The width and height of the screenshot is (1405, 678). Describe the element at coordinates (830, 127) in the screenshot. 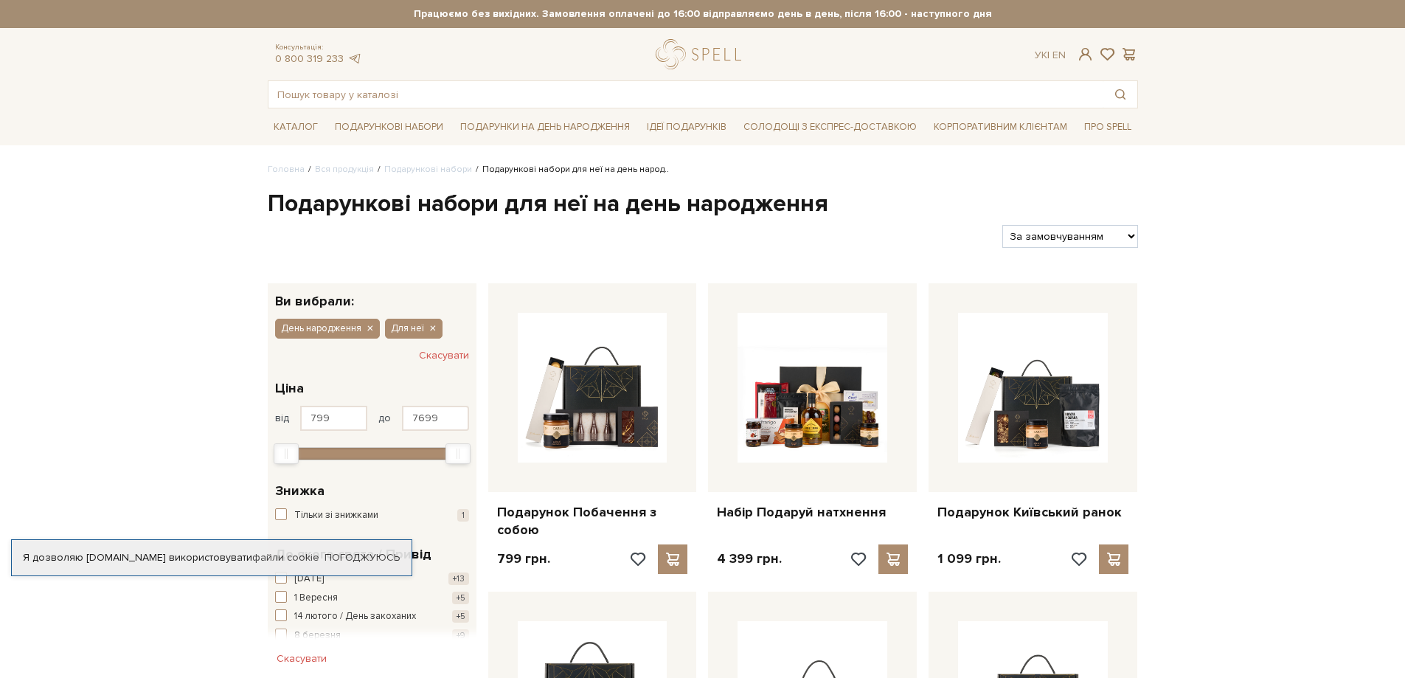

I see `a: Солодощі з експрес-доставкою` at that location.